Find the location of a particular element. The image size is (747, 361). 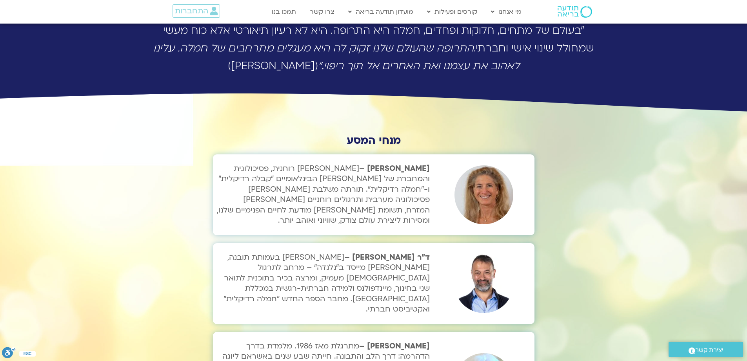

span: התחברות is located at coordinates (191, 11).